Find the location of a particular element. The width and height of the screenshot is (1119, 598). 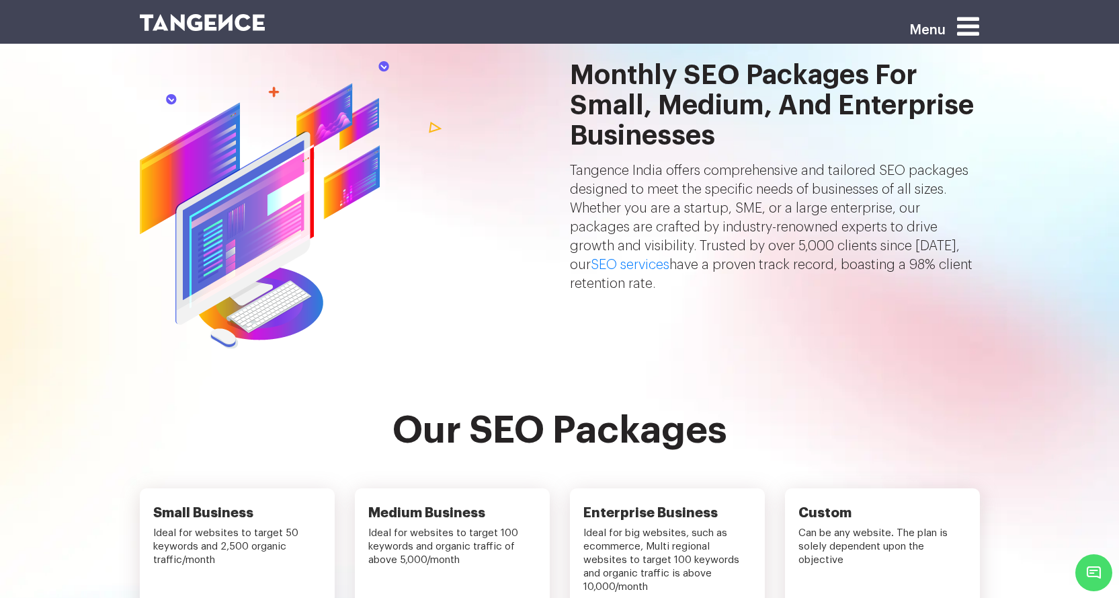

span: Chat Widget is located at coordinates (1094, 572).